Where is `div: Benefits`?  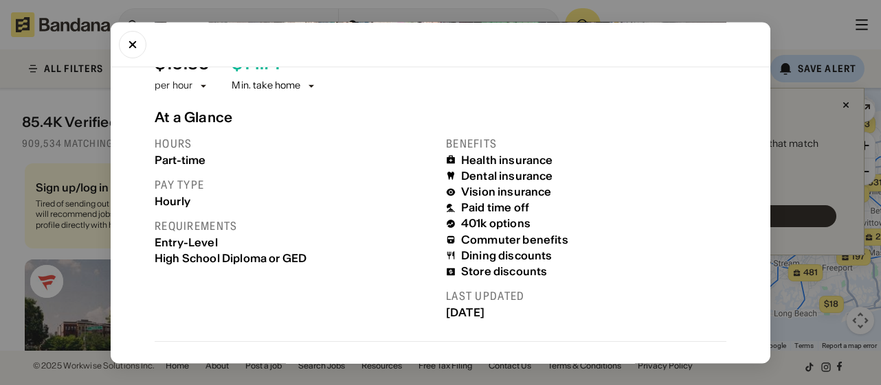 div: Benefits is located at coordinates (586, 144).